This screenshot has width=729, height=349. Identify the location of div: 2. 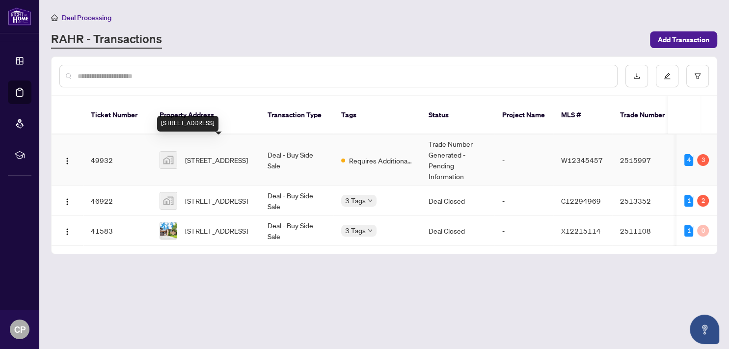
(703, 201).